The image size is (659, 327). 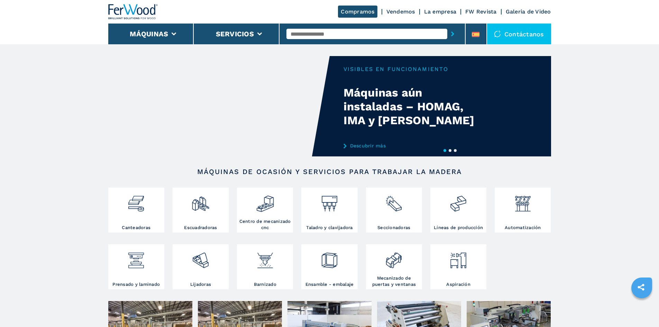 I want to click on a: Compramos, so click(x=357, y=11).